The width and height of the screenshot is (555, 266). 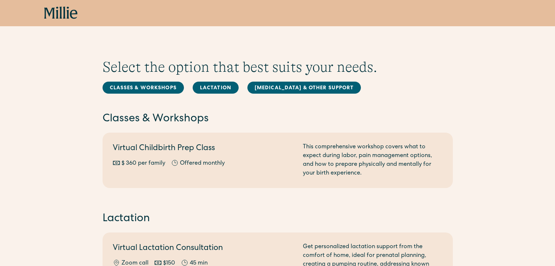 I want to click on h2: Virtual Lactation Consultation, so click(x=203, y=249).